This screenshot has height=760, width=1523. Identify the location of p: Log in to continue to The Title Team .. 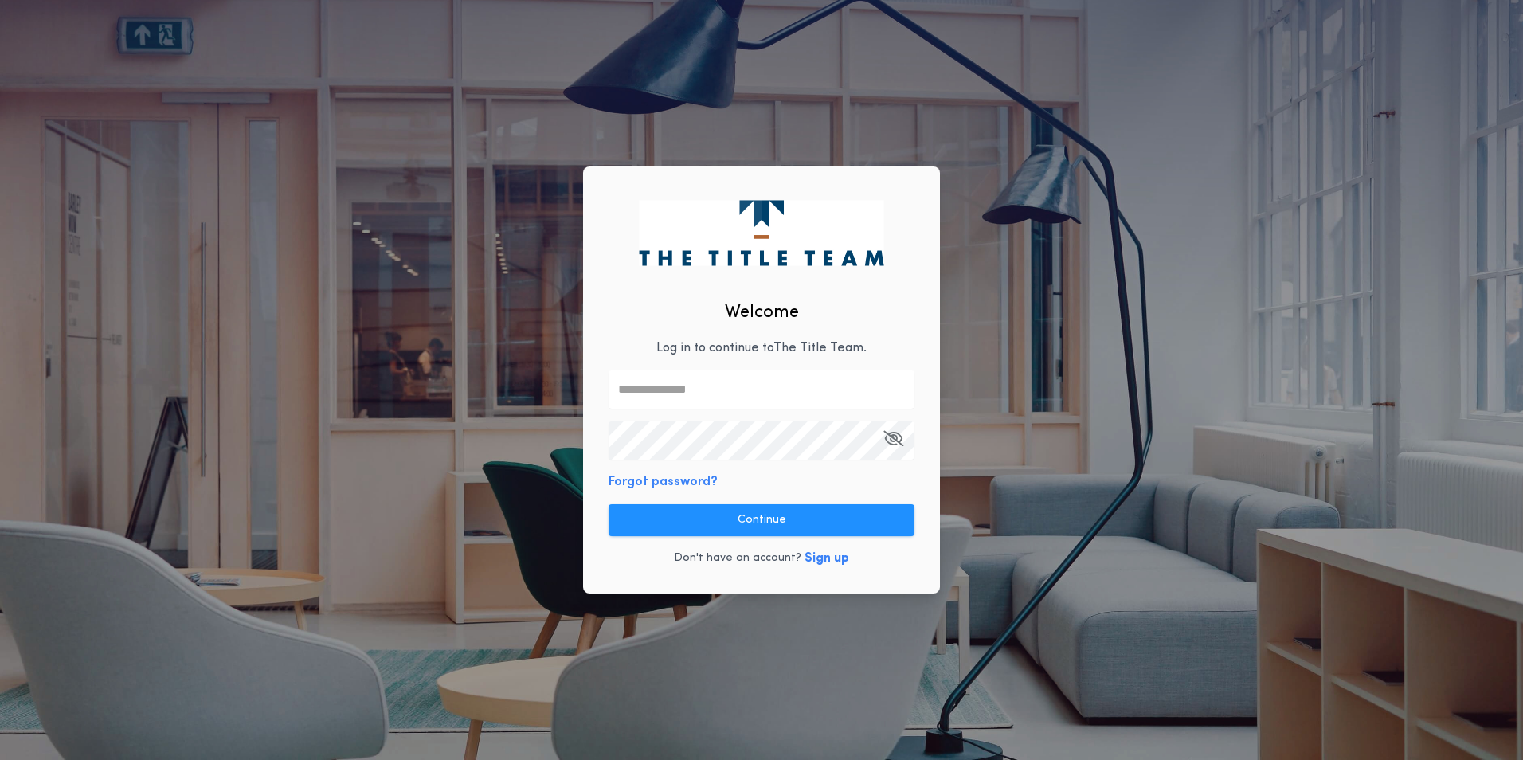
(761, 348).